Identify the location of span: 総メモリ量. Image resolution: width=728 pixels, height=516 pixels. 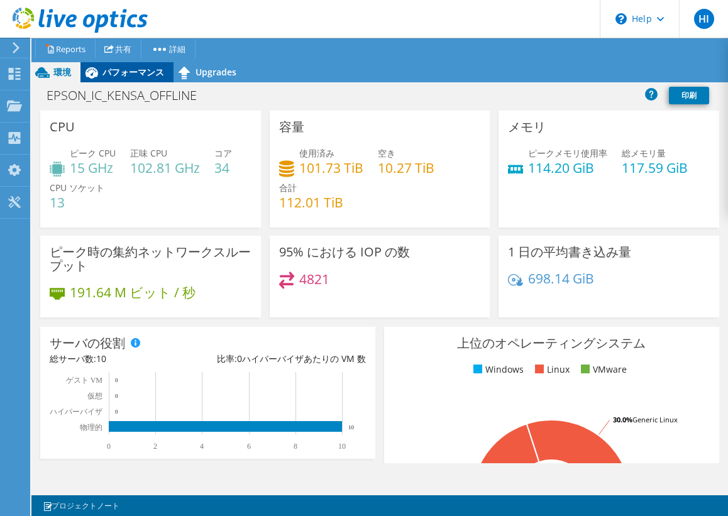
(644, 153).